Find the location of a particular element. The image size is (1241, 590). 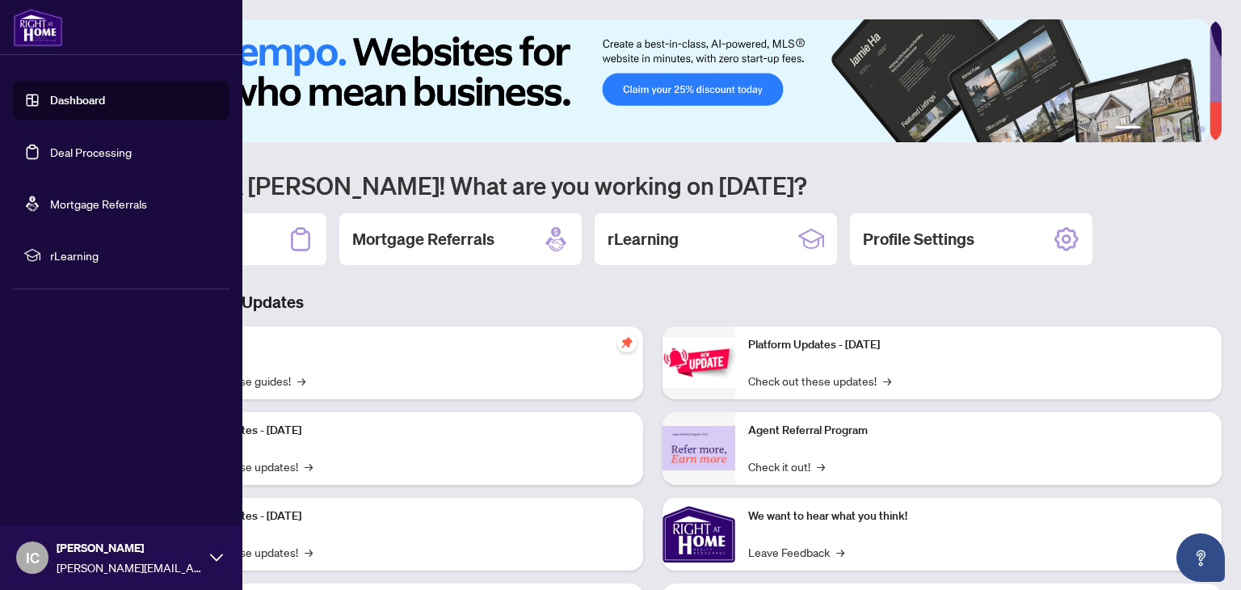

span: IC is located at coordinates (32, 558).